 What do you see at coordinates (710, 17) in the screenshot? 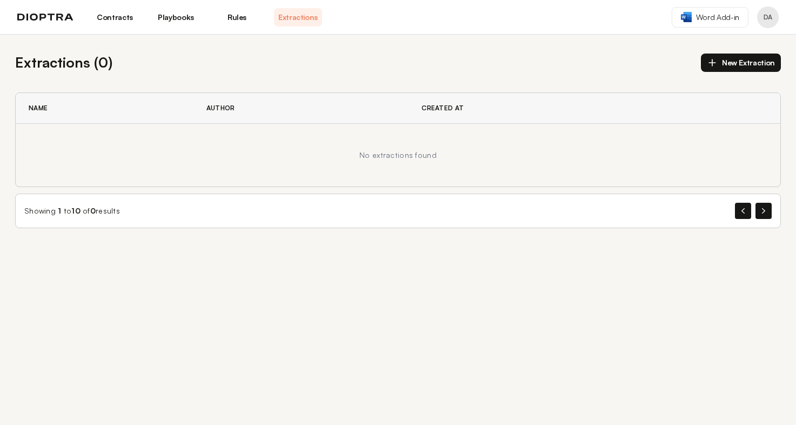
I see `a: Word Add-in` at bounding box center [710, 17].